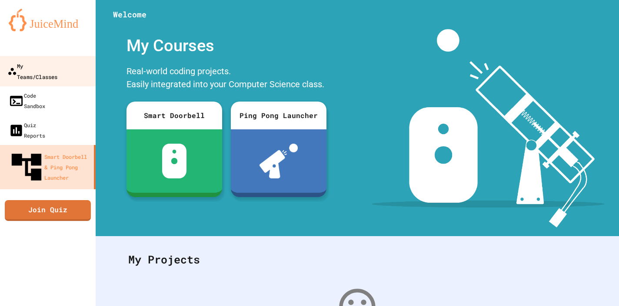  Describe the element at coordinates (279, 161) in the screenshot. I see `img: ppl-with-ball.png` at that location.